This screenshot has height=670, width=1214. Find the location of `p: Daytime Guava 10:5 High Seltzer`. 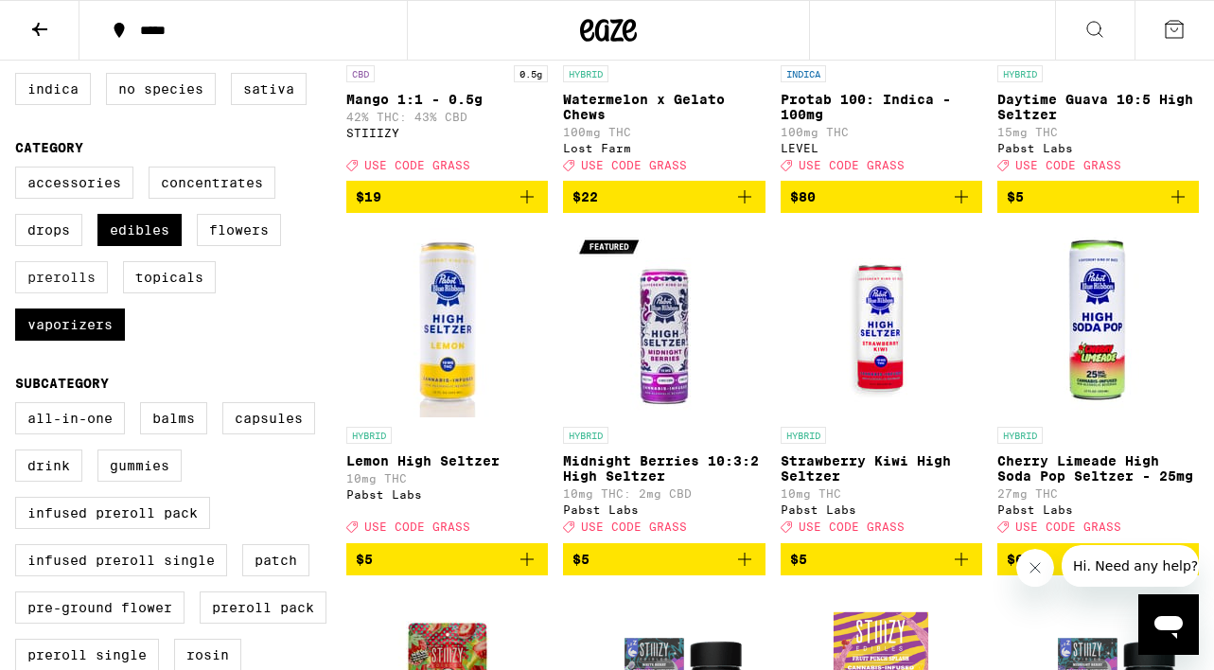

p: Daytime Guava 10:5 High Seltzer is located at coordinates (1097, 107).